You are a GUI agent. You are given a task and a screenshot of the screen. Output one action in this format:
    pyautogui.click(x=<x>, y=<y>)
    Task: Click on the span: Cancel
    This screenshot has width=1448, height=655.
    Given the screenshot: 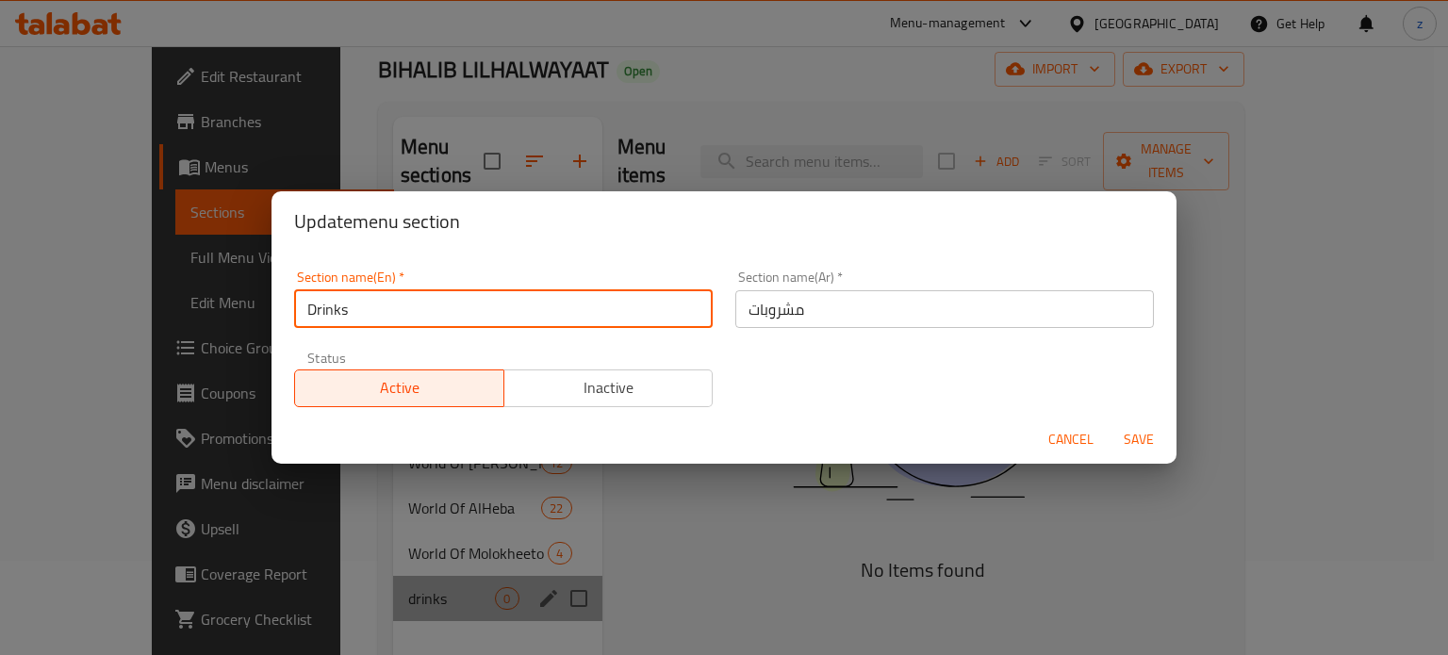 What is the action you would take?
    pyautogui.click(x=1071, y=439)
    